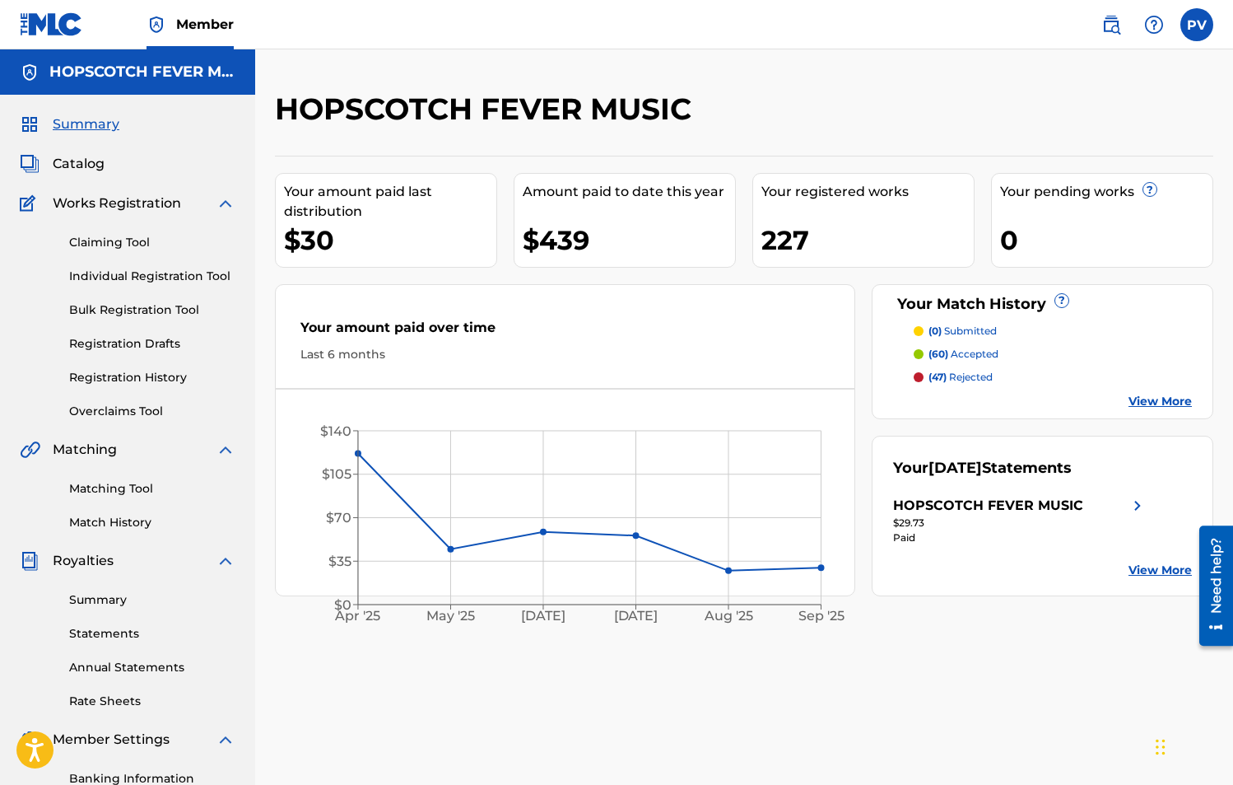 The height and width of the screenshot is (785, 1233). I want to click on tspan: Sep '25, so click(822, 616).